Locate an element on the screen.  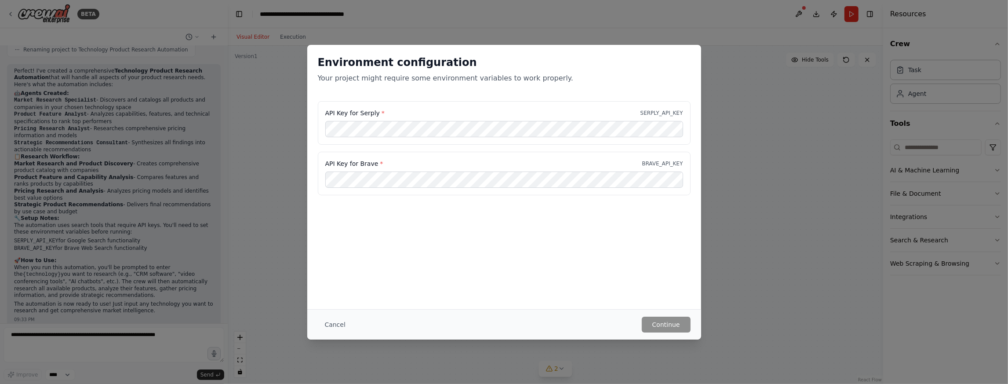
label: API Key for Serply is located at coordinates (355, 113).